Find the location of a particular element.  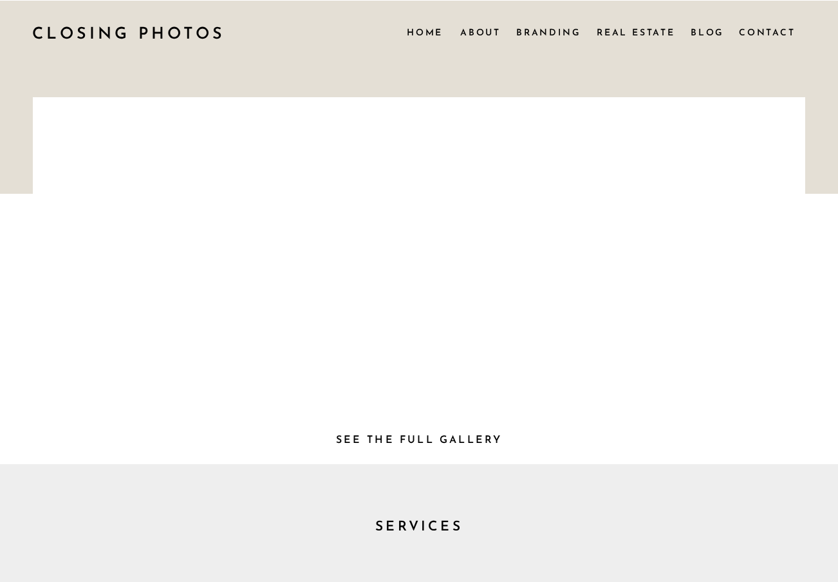

a: Contact is located at coordinates (766, 32).